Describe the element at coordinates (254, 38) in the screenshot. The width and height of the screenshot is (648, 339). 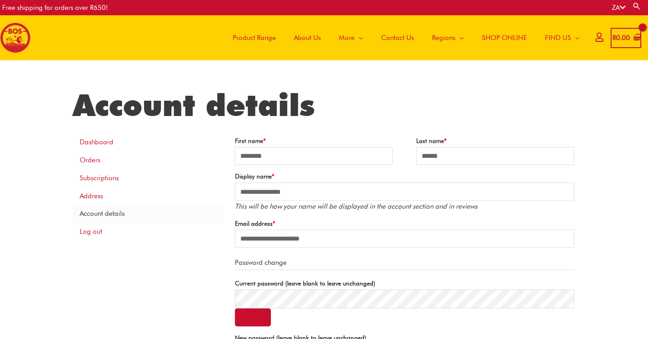
I see `span: Product Range` at that location.